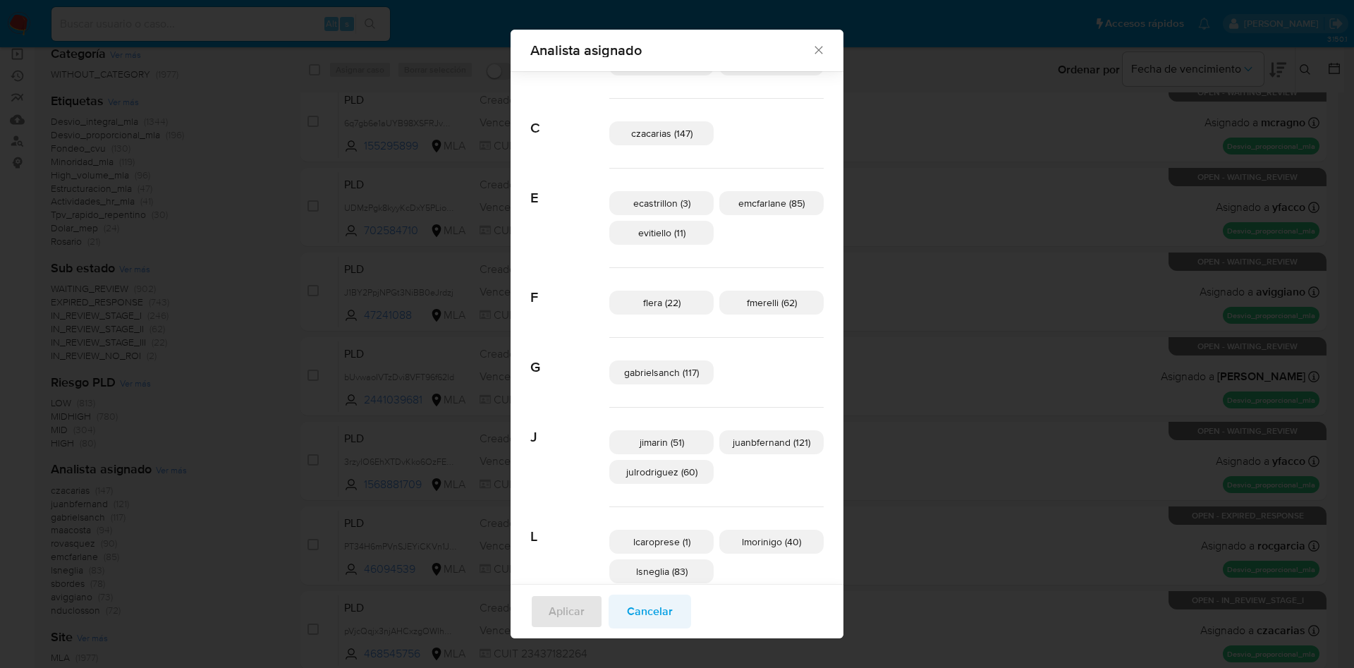 Image resolution: width=1354 pixels, height=668 pixels. I want to click on div: emcfarlane (85), so click(772, 203).